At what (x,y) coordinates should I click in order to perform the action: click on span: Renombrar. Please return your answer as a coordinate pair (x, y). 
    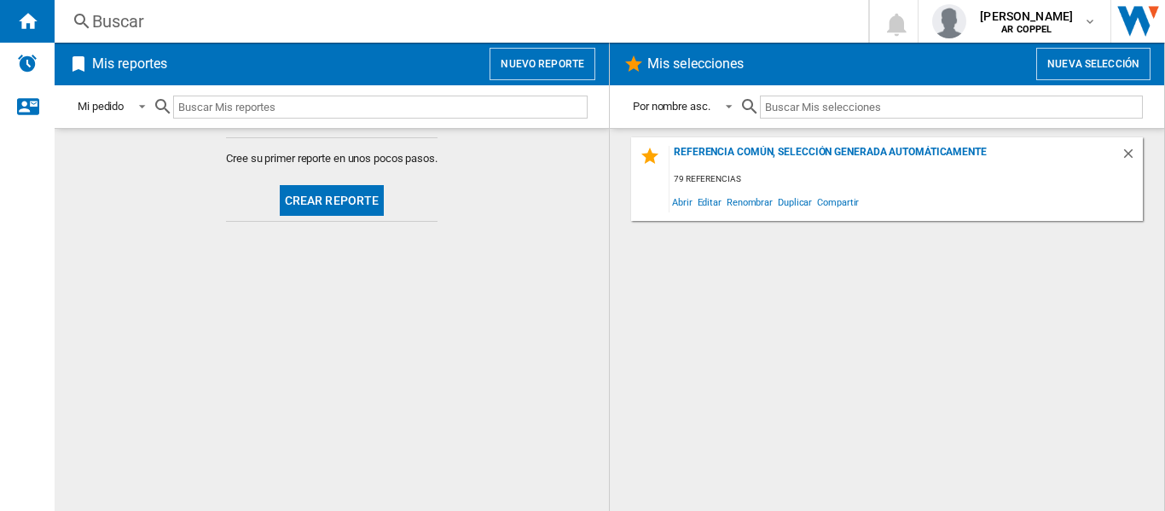
    Looking at the image, I should click on (749, 201).